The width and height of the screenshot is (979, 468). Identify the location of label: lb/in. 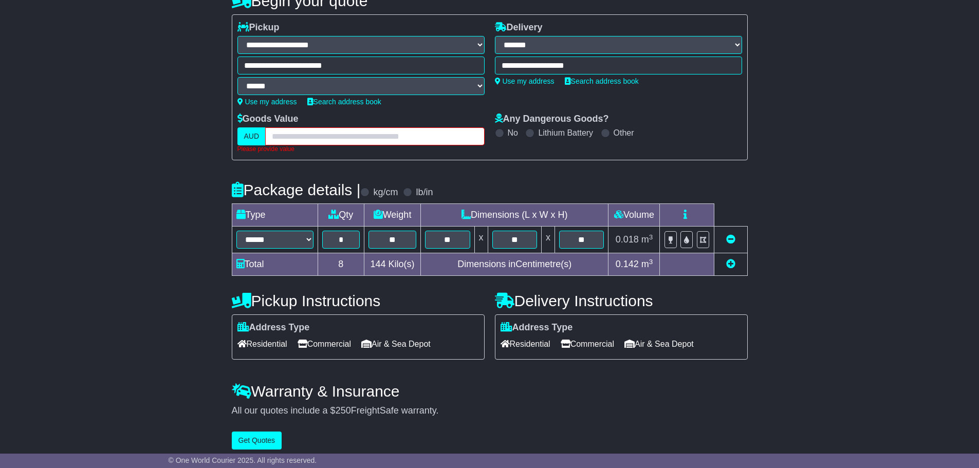
(424, 193).